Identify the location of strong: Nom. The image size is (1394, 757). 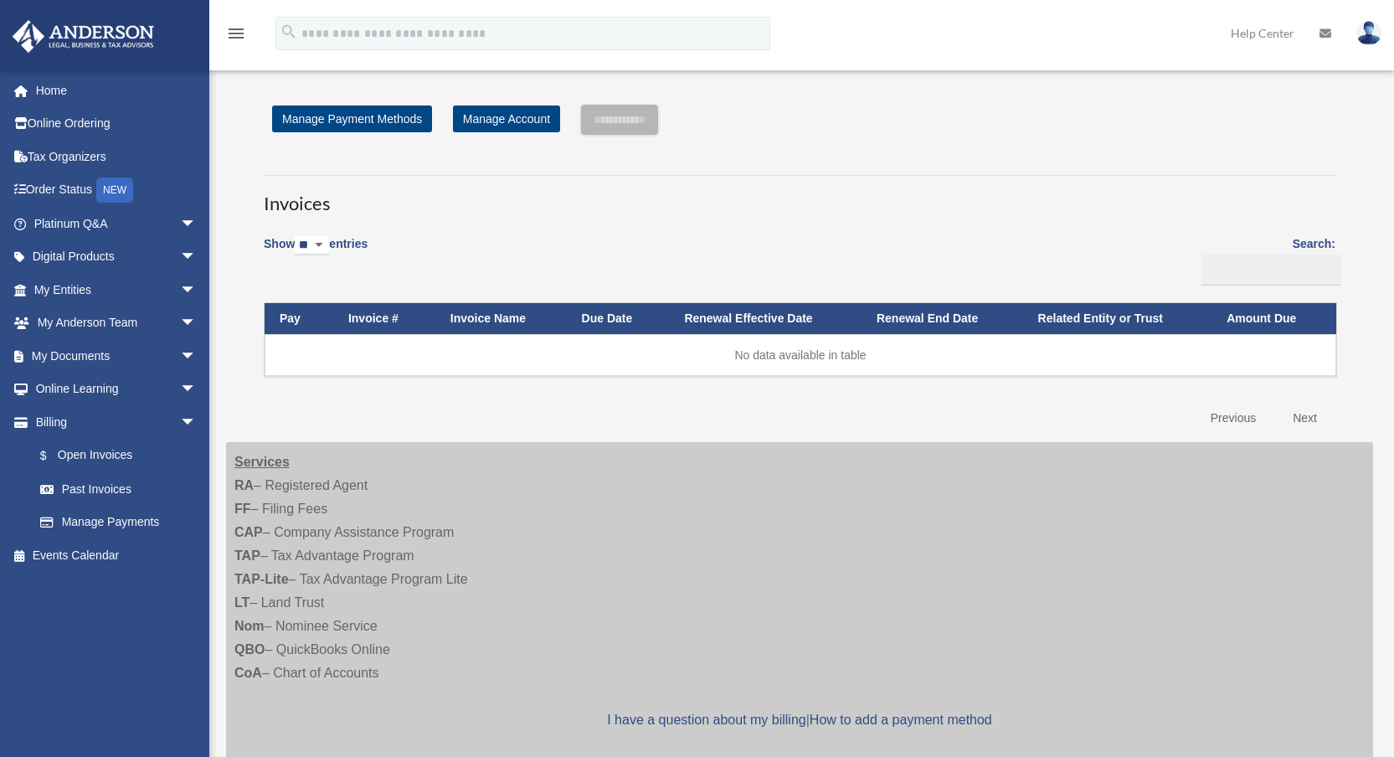
(250, 625).